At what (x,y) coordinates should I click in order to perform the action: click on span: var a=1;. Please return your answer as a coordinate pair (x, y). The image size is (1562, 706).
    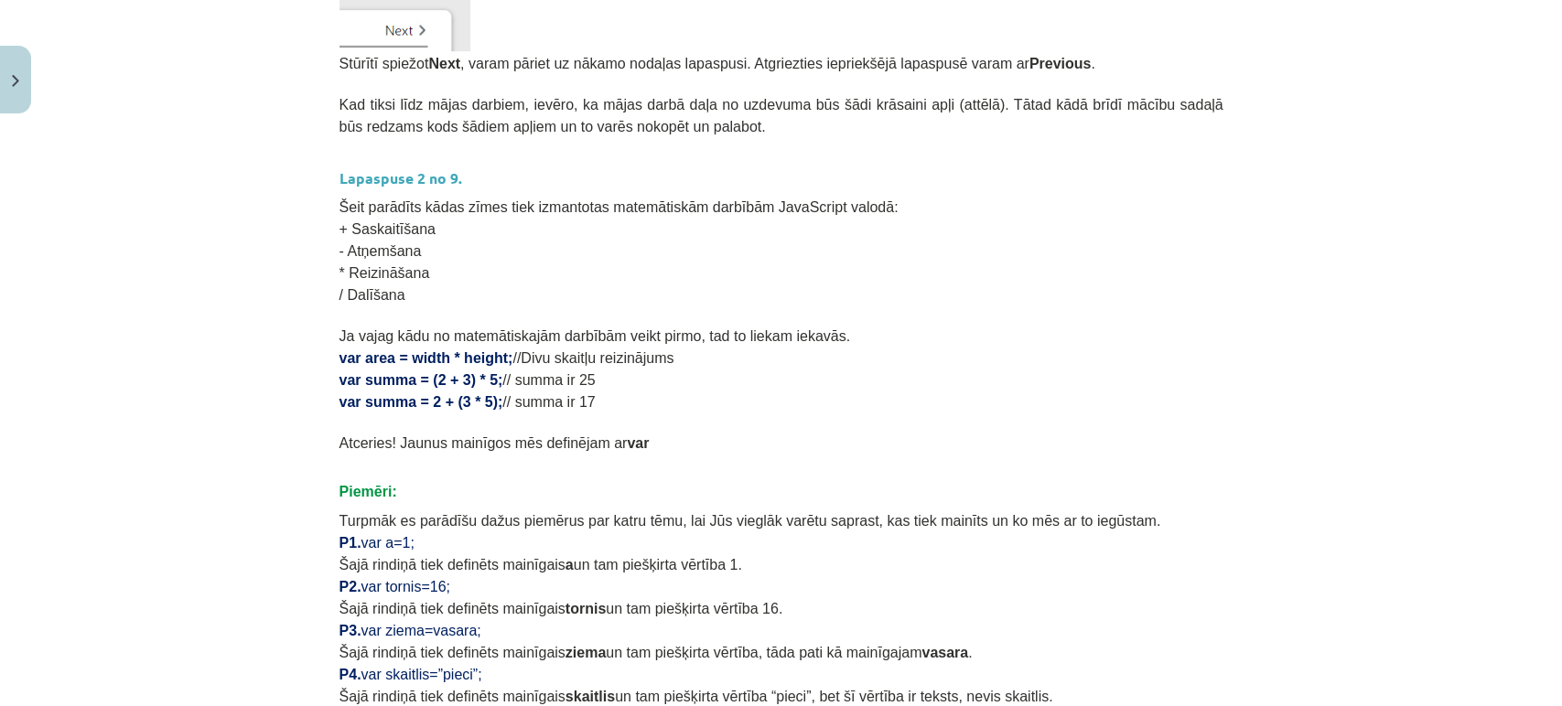
    Looking at the image, I should click on (388, 543).